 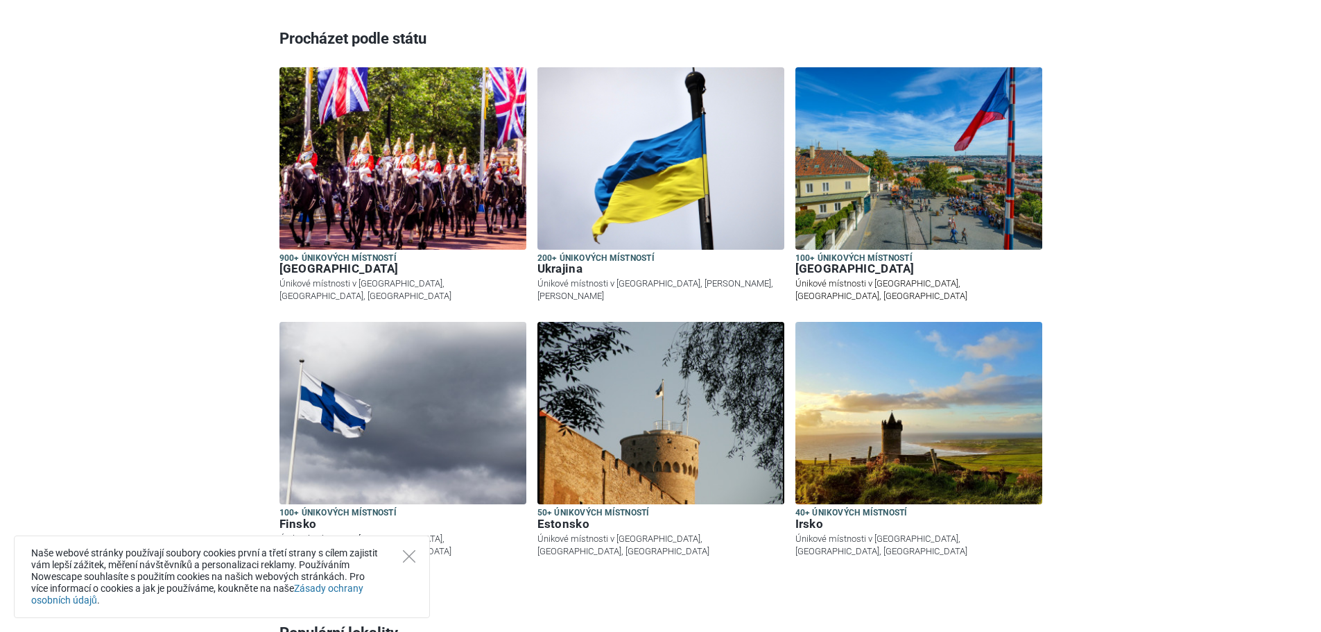 I want to click on h5: 200+ únikových místností, so click(x=661, y=258).